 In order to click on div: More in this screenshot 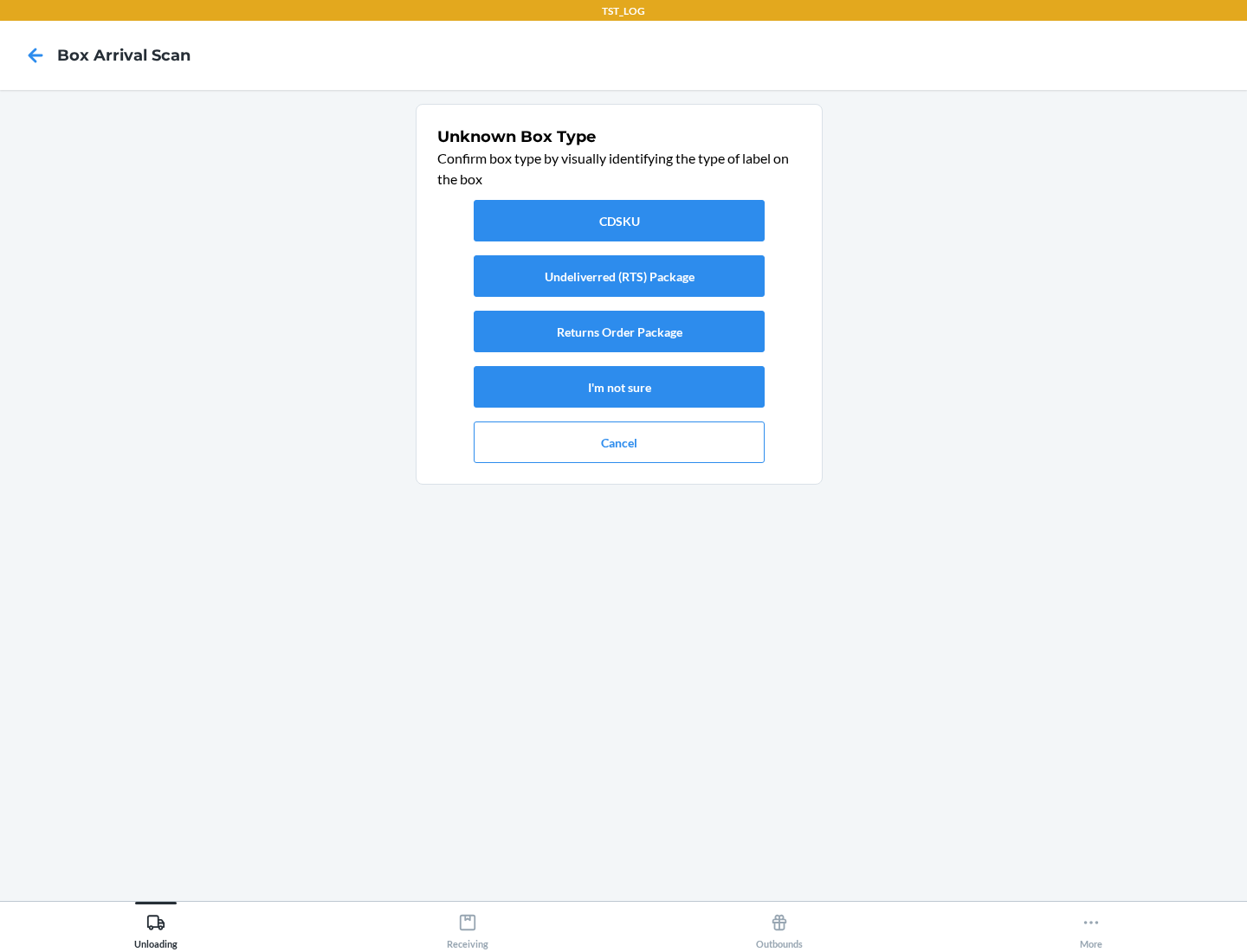, I will do `click(1091, 928)`.